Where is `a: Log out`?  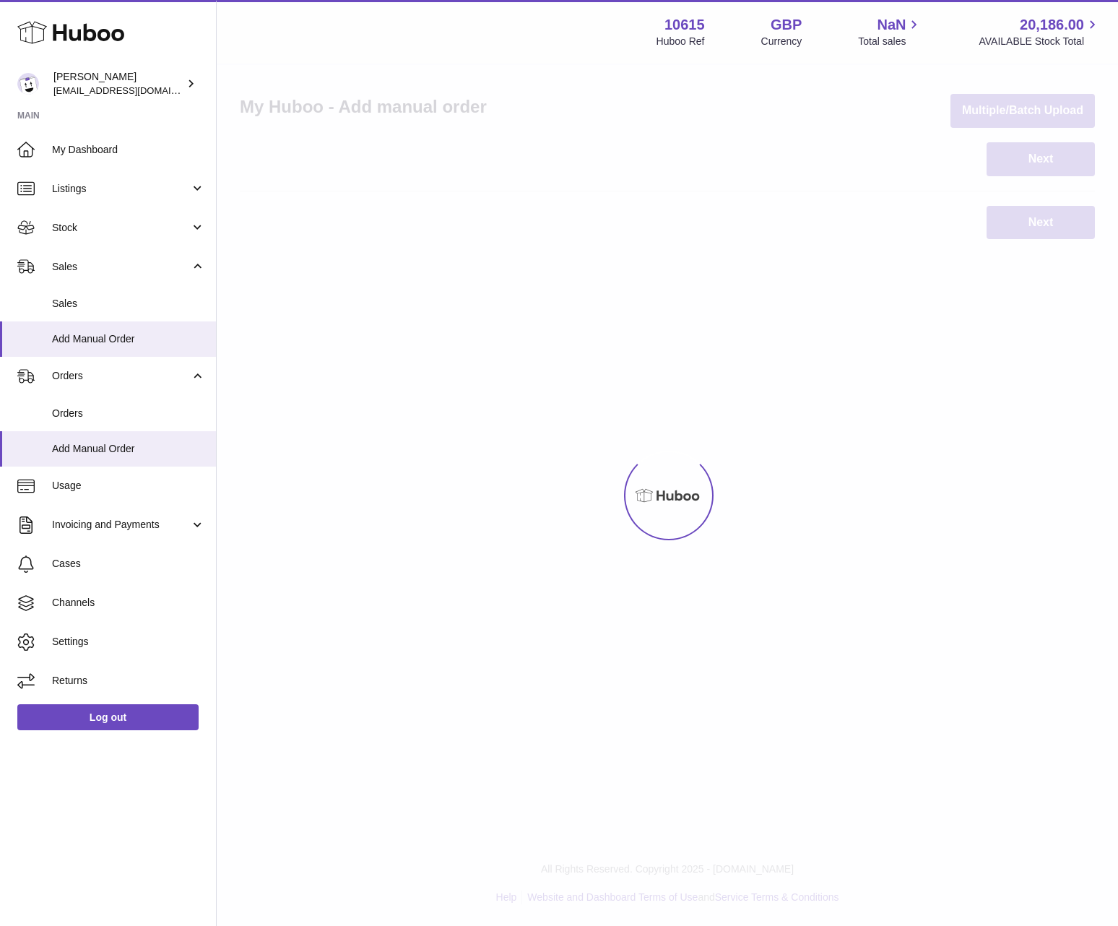 a: Log out is located at coordinates (108, 717).